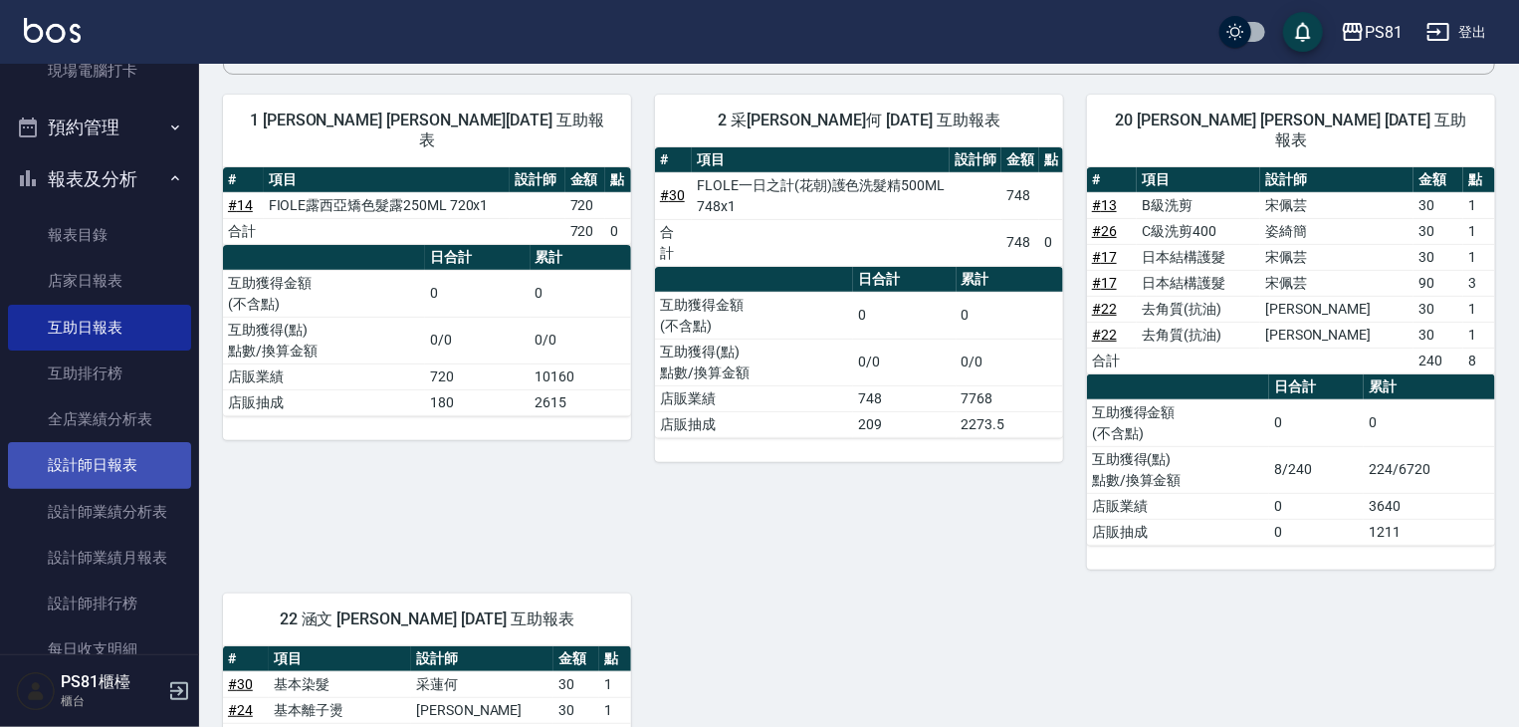  Describe the element at coordinates (1104, 205) in the screenshot. I see `a: #13` at that location.